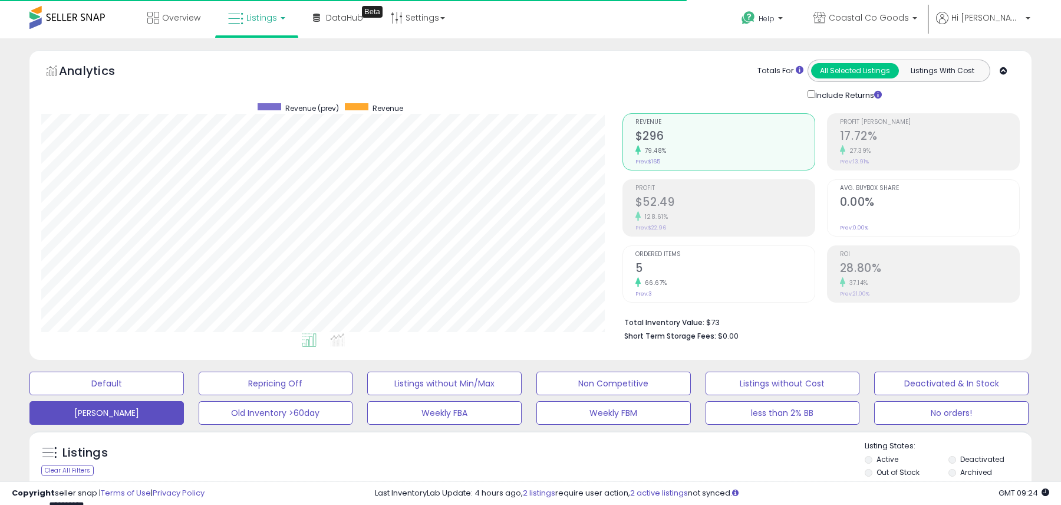 The image size is (1061, 505). What do you see at coordinates (107, 383) in the screenshot?
I see `button: Default` at bounding box center [107, 383].